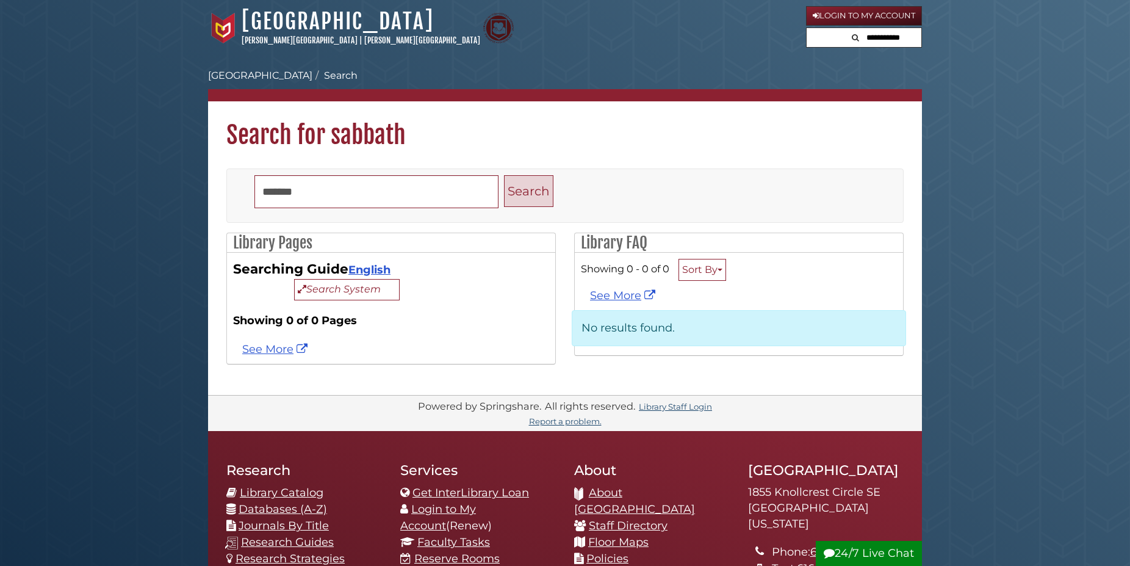 The image size is (1130, 566). What do you see at coordinates (702, 270) in the screenshot?
I see `button: Sort By` at bounding box center [702, 270].